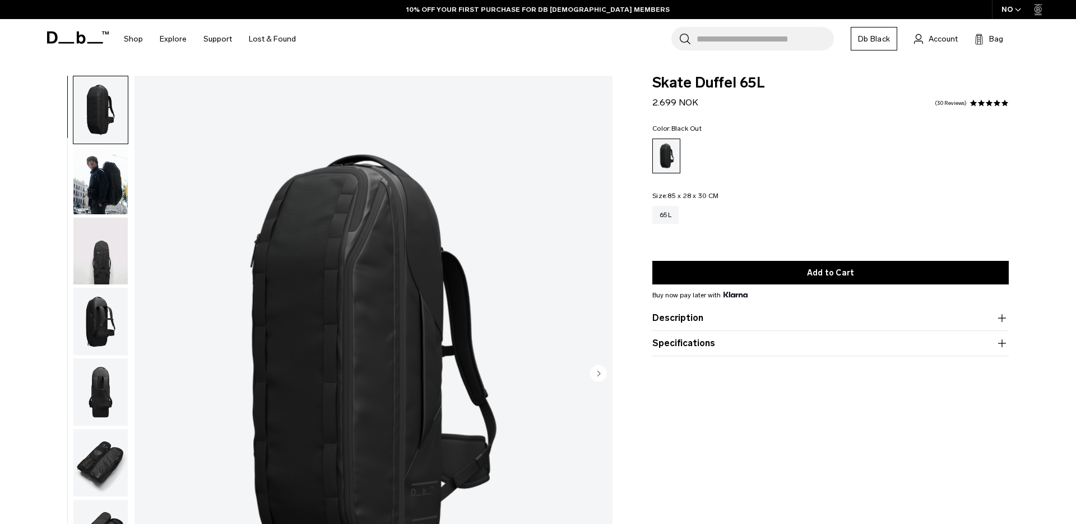 The width and height of the screenshot is (1076, 524). What do you see at coordinates (831, 318) in the screenshot?
I see `button: Description` at bounding box center [831, 318].